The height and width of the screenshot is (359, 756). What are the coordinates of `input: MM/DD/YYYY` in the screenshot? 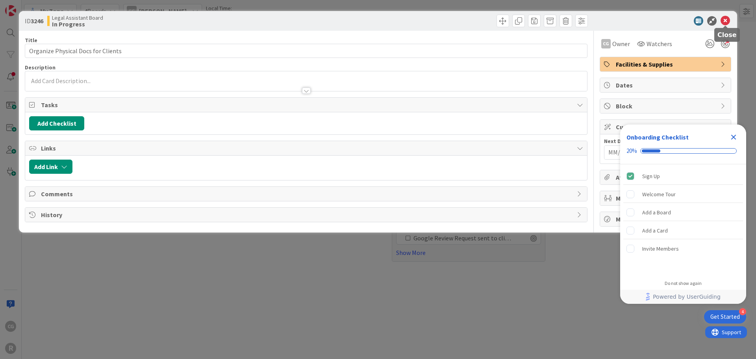 It's located at (666, 152).